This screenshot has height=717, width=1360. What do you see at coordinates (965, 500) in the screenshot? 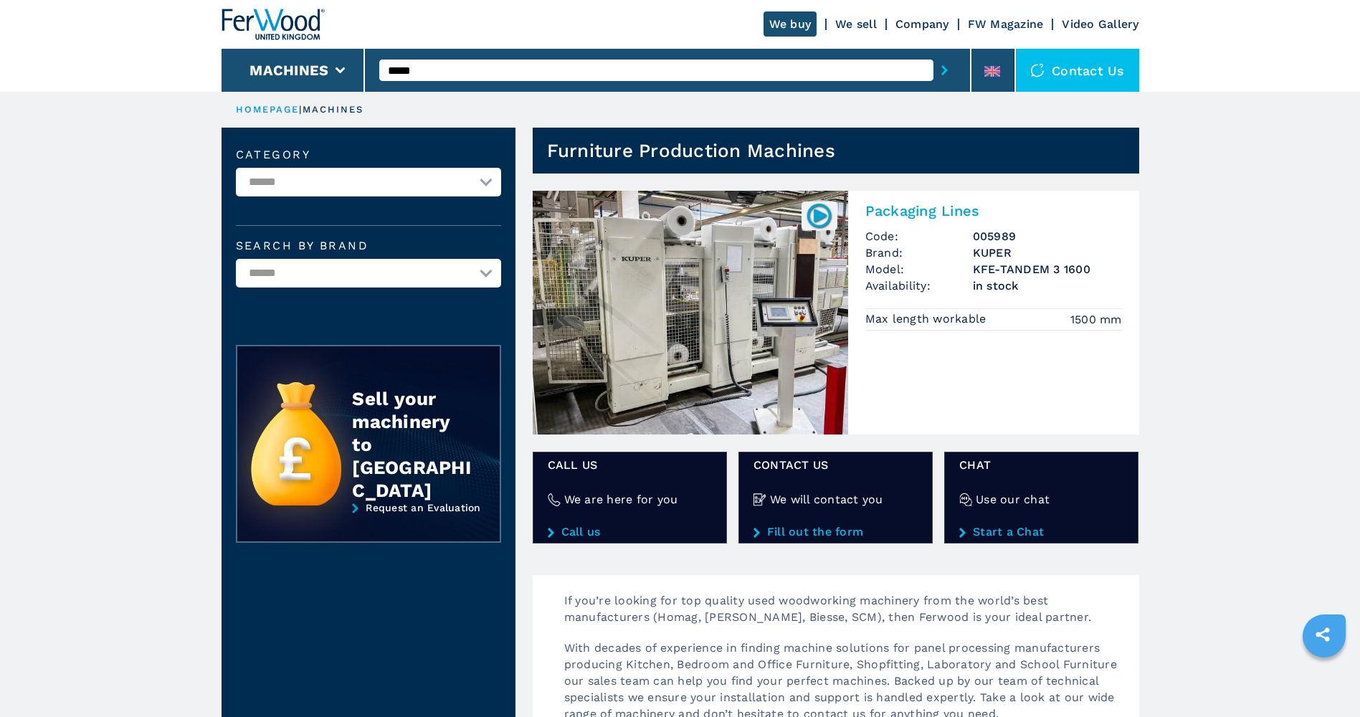
I see `img: Use our chat` at bounding box center [965, 500].